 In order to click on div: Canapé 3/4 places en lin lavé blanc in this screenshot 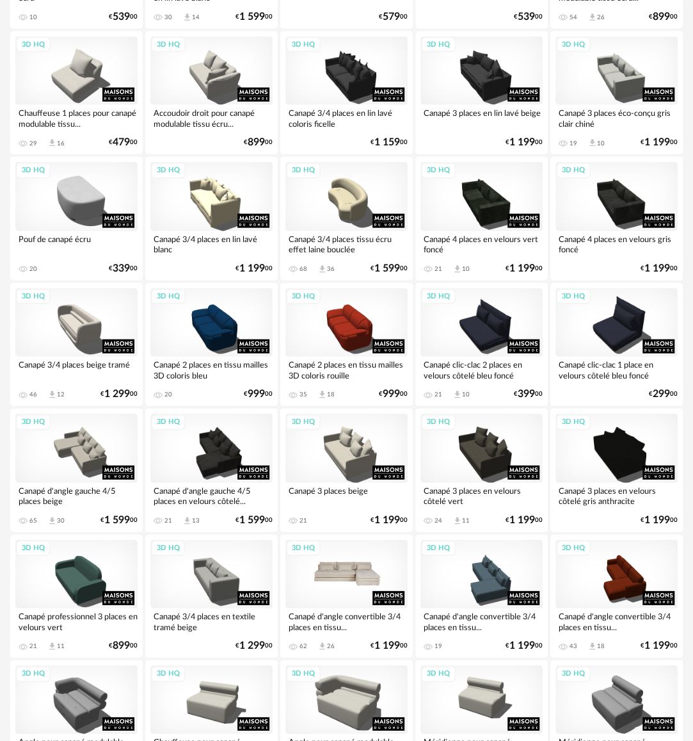, I will do `click(211, 244)`.